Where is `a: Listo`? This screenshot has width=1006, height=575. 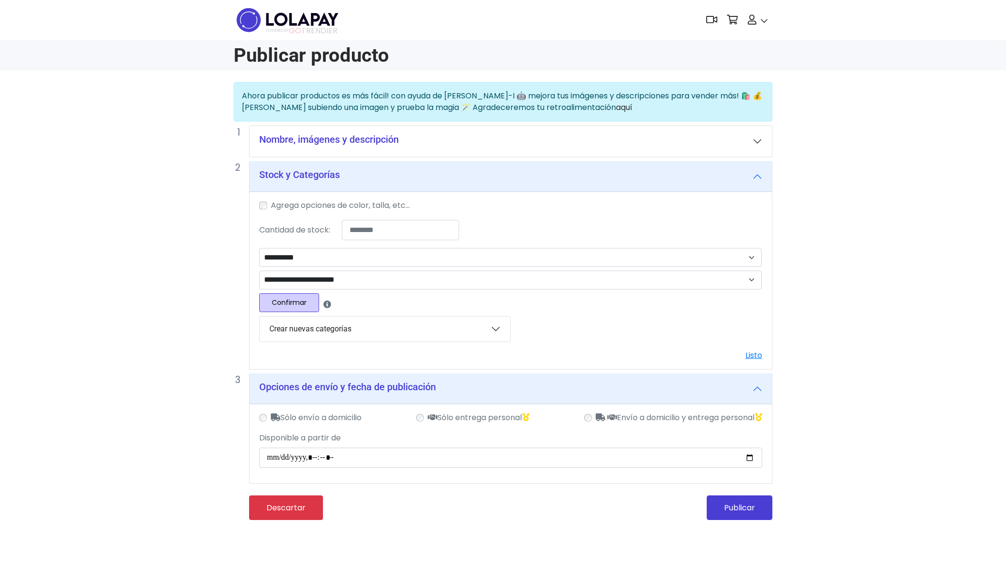
a: Listo is located at coordinates (753, 355).